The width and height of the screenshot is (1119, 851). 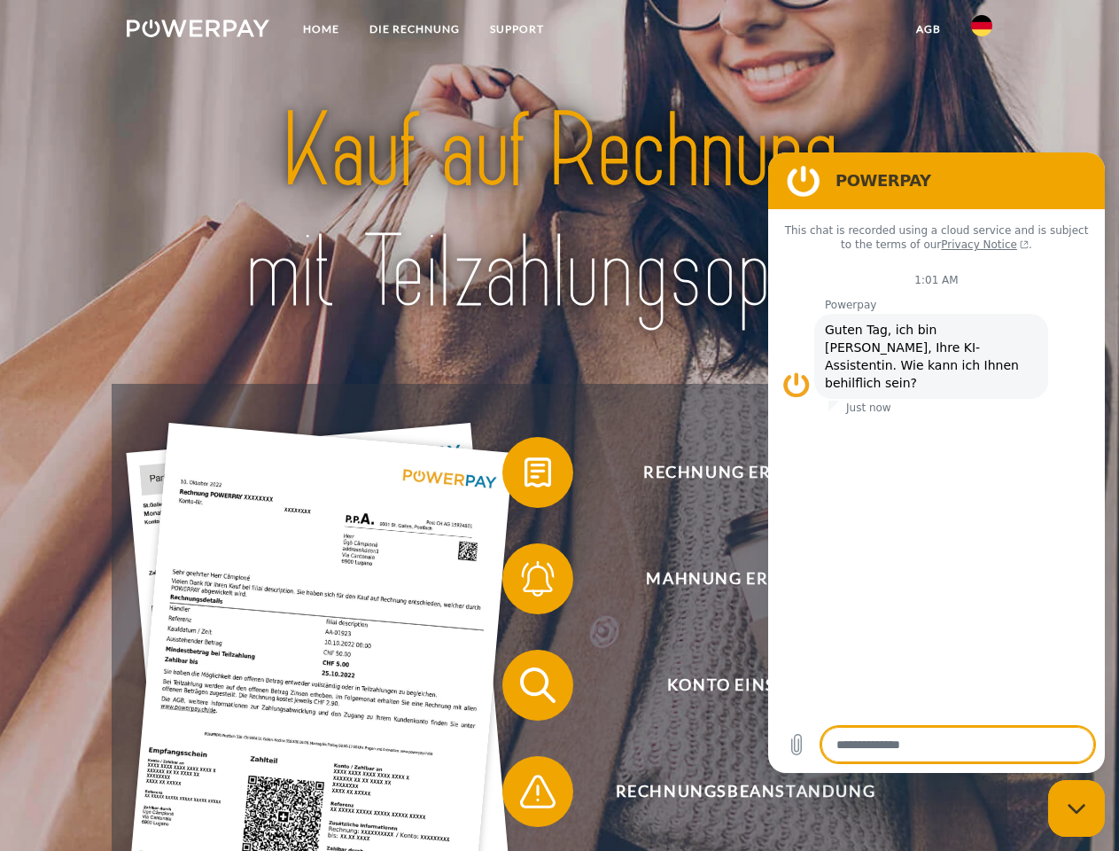 What do you see at coordinates (745, 791) in the screenshot?
I see `span: Rechnungsbeanstandung` at bounding box center [745, 791].